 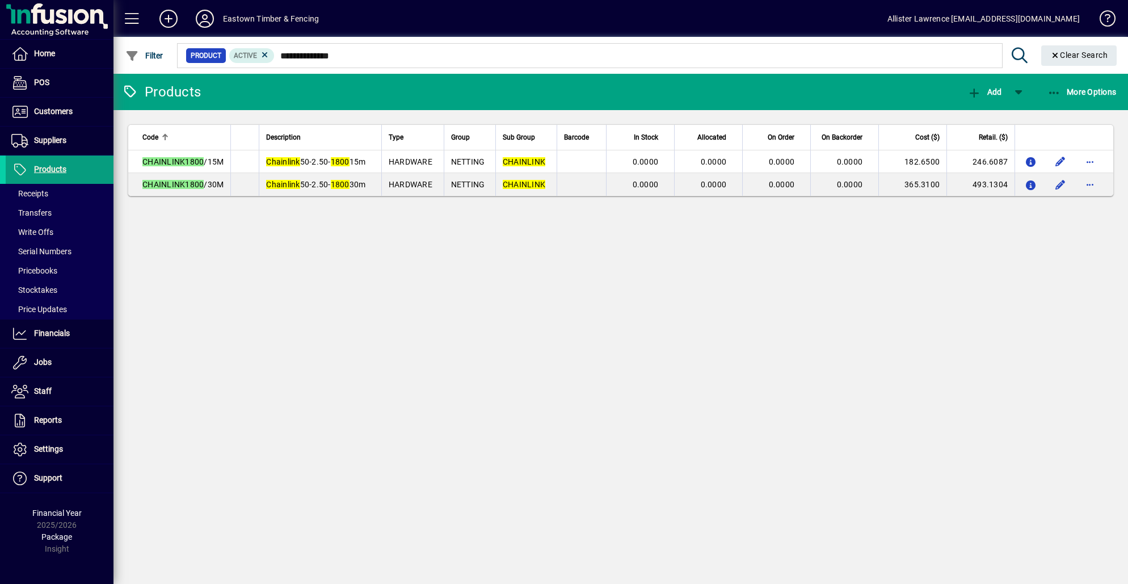 What do you see at coordinates (43, 362) in the screenshot?
I see `span: Jobs` at bounding box center [43, 362].